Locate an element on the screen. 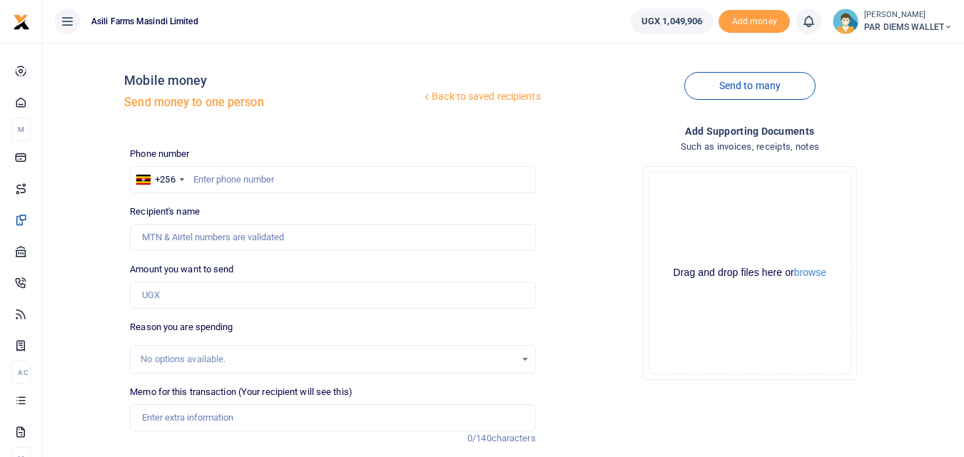 The width and height of the screenshot is (964, 457). span: characters is located at coordinates (514, 438).